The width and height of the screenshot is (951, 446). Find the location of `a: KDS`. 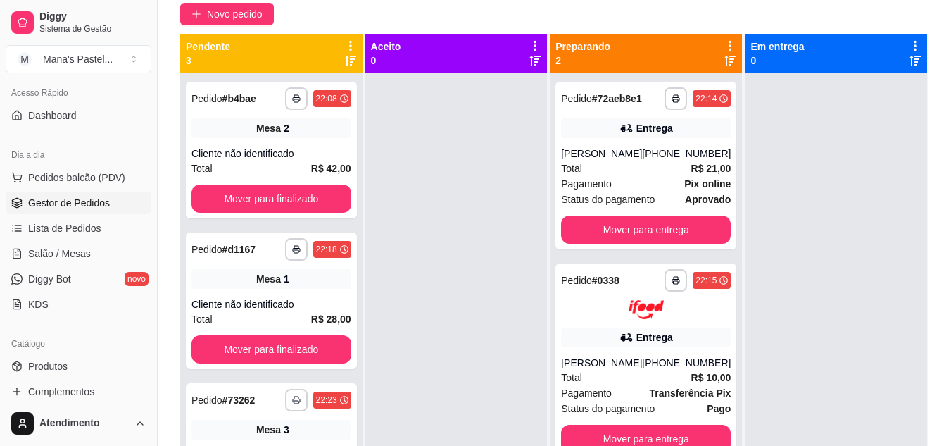

a: KDS is located at coordinates (78, 304).